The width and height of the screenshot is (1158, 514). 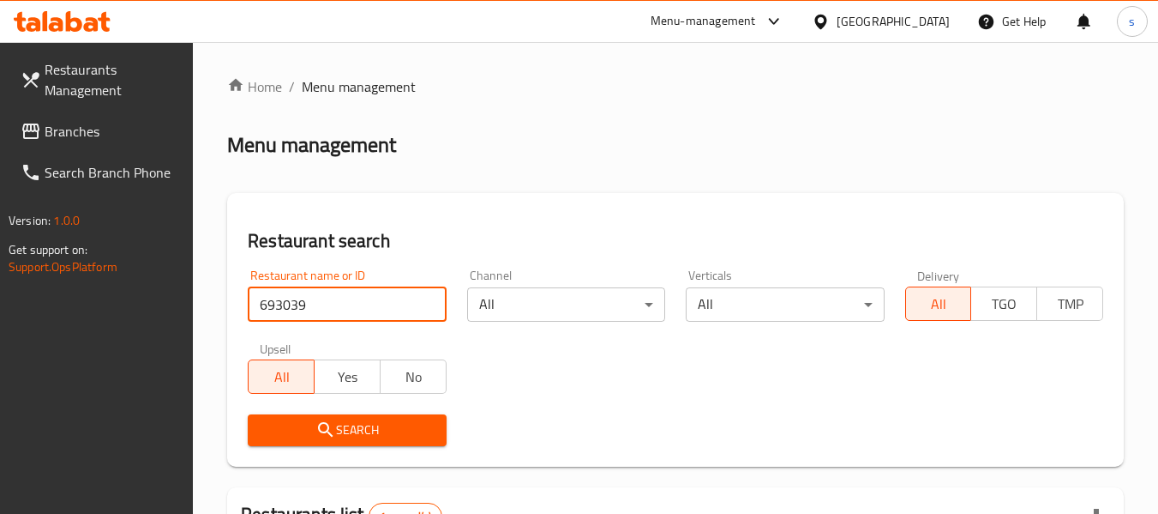 What do you see at coordinates (347, 376) in the screenshot?
I see `button: Yes` at bounding box center [347, 376].